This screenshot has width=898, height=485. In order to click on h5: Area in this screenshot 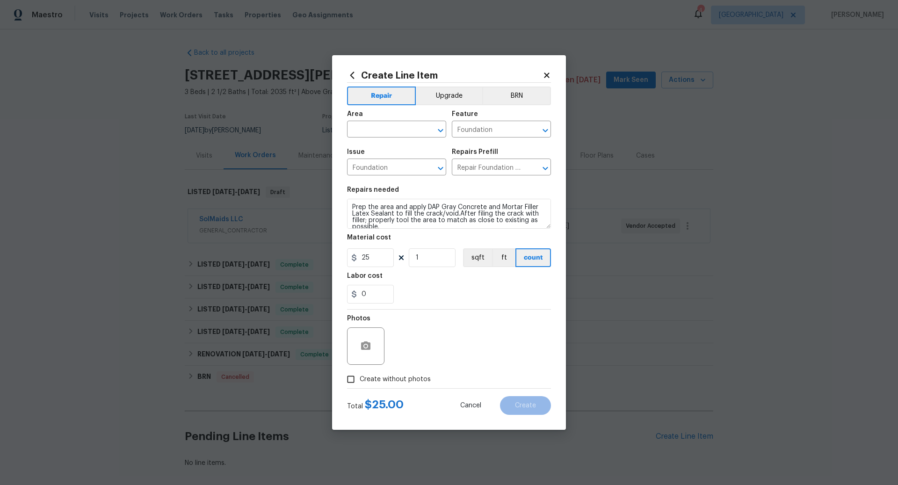, I will do `click(355, 114)`.